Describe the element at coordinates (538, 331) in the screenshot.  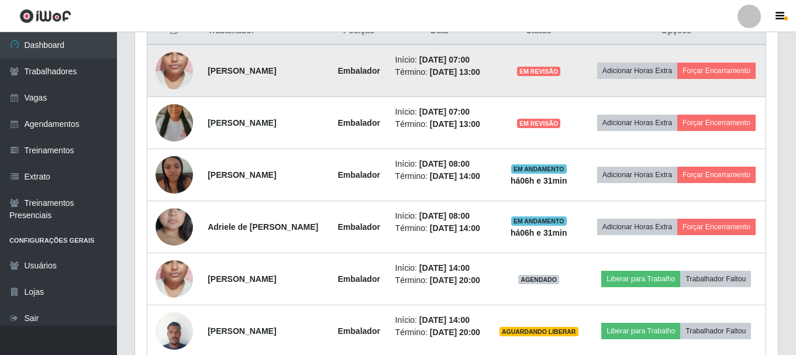
I see `span: AGUARDANDO LIBERAR` at that location.